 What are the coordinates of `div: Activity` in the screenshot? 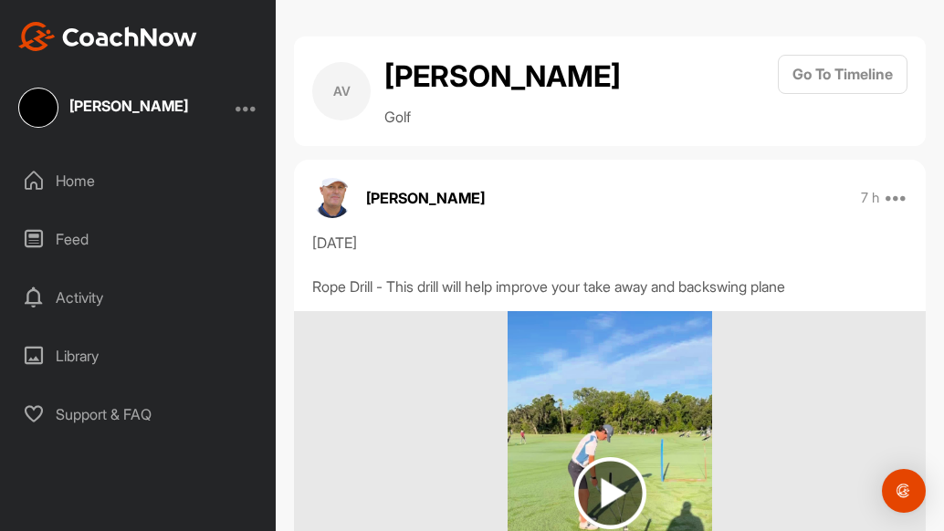 It's located at (139, 298).